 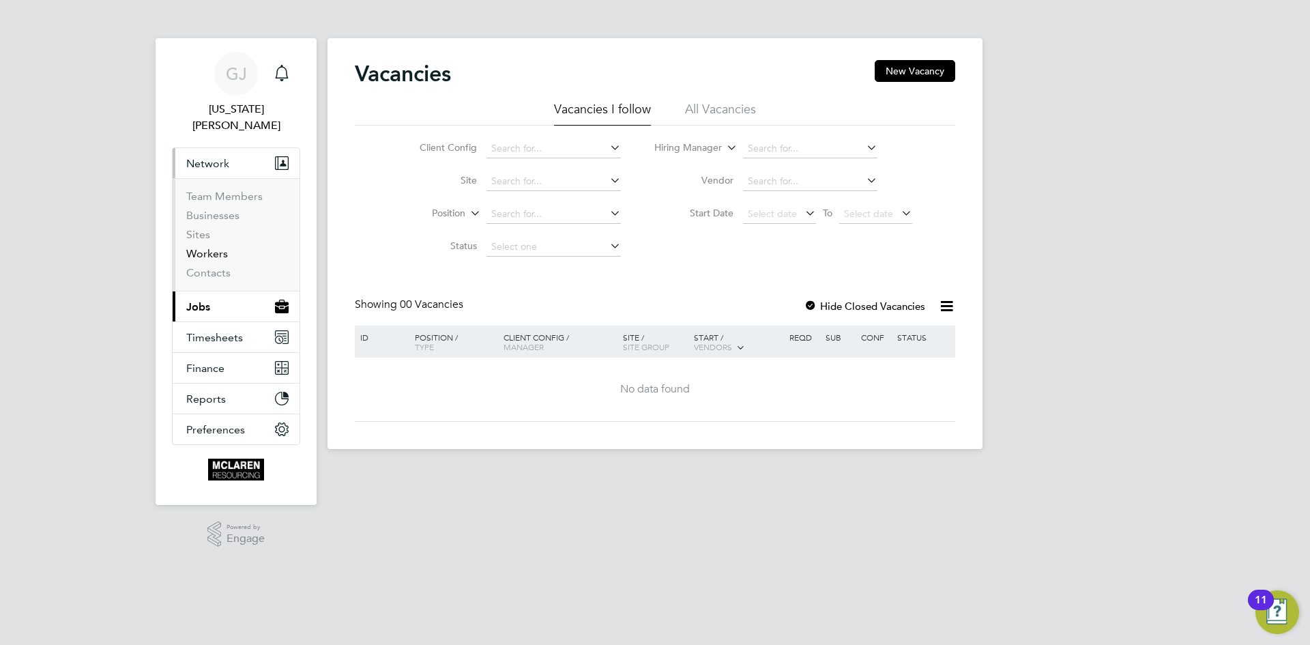 I want to click on a: Sites, so click(x=198, y=234).